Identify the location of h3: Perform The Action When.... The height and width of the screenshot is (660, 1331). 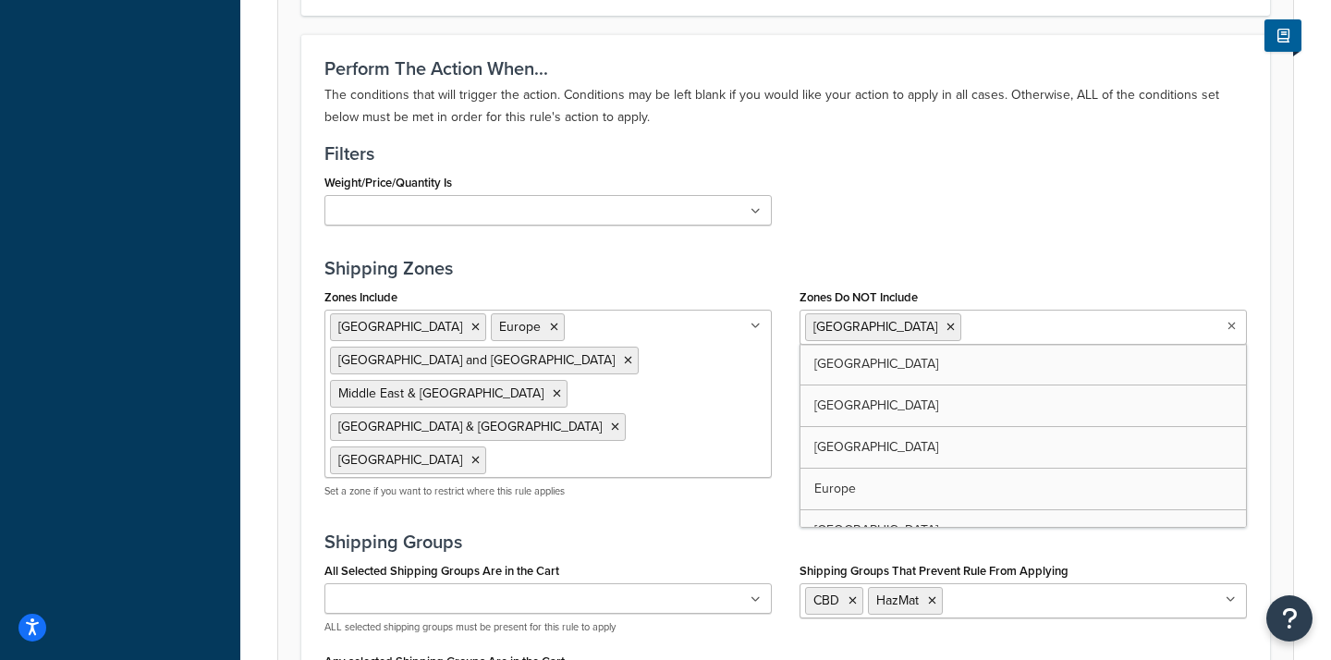
(786, 68).